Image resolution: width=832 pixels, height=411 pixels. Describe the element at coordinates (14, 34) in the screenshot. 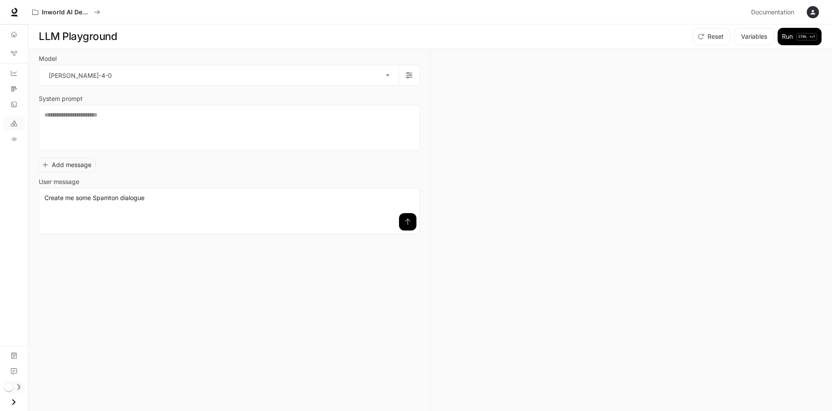

I see `a: Overview` at that location.